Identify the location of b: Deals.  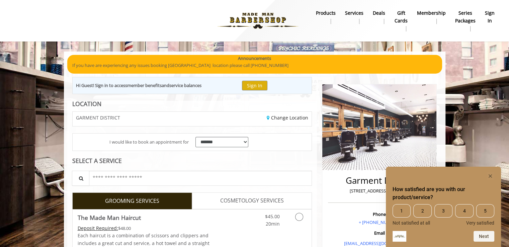
(379, 13).